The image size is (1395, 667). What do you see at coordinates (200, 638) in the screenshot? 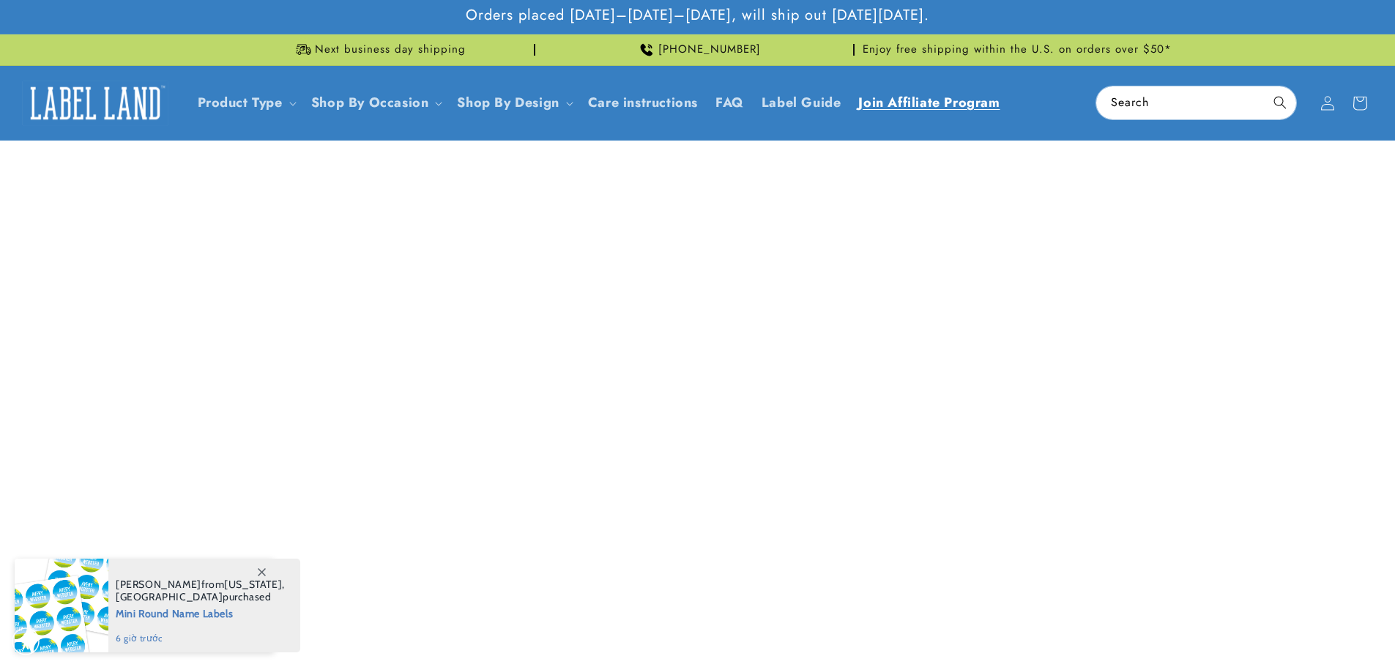
I see `span: 6 giờ trước` at bounding box center [200, 638].